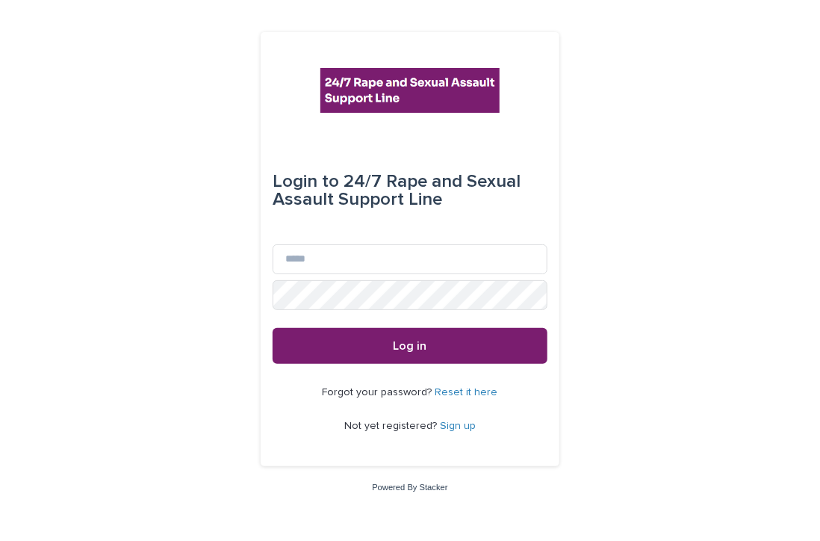 The width and height of the screenshot is (820, 541). Describe the element at coordinates (379, 392) in the screenshot. I see `span: Forgot your password?` at that location.